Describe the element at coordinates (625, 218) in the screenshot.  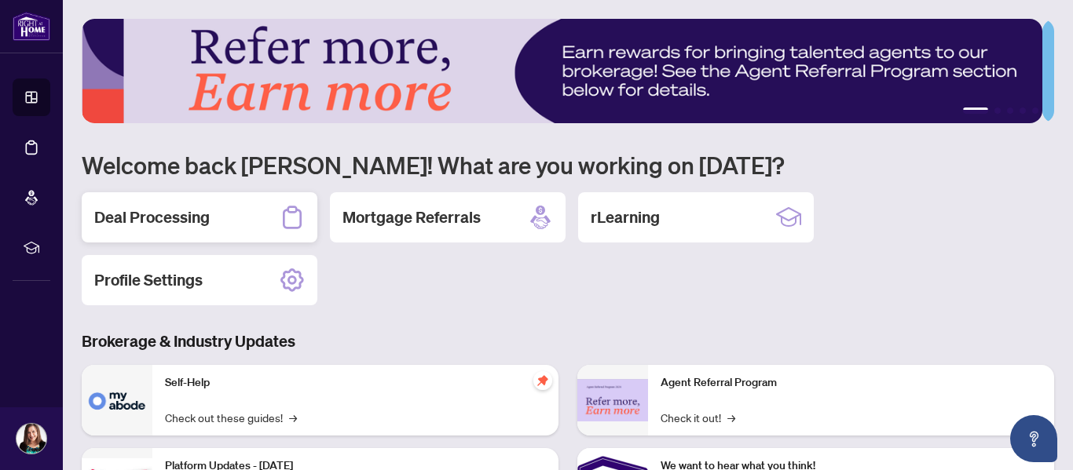
I see `h2: rLearning` at that location.